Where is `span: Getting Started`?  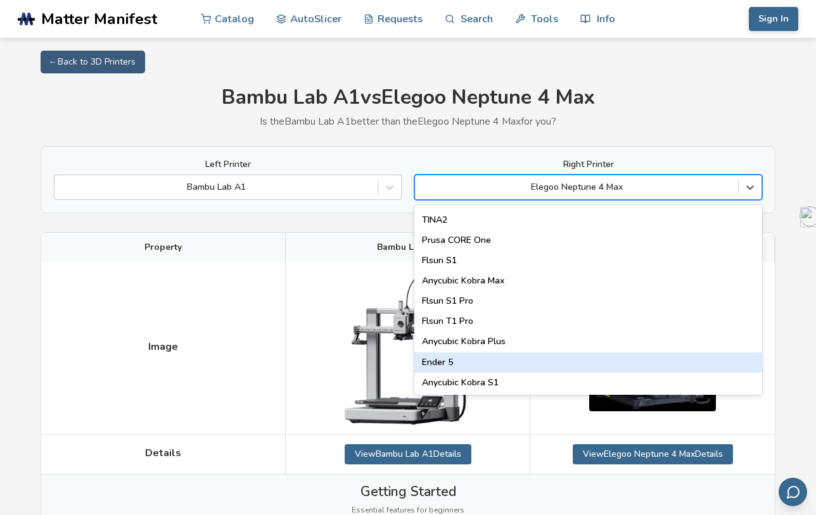 span: Getting Started is located at coordinates (408, 492).